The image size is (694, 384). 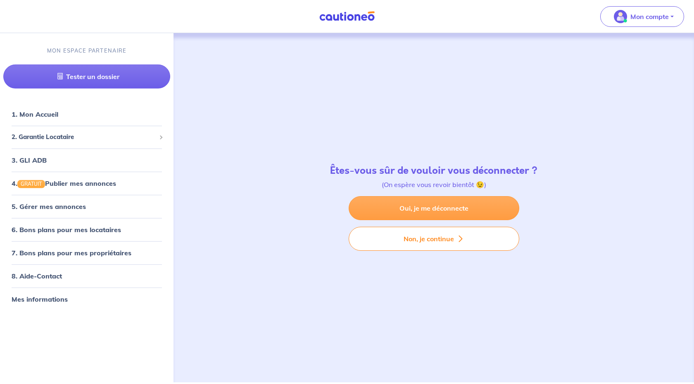 I want to click on span: 2. Garantie Locataire, so click(x=83, y=137).